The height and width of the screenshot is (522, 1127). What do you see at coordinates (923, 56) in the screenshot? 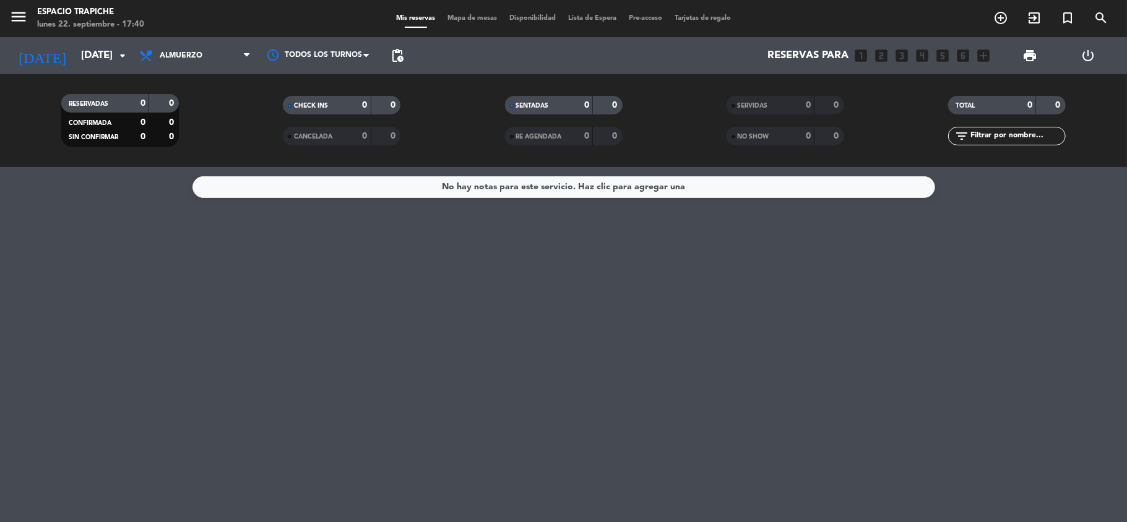
I see `i: looks_4` at bounding box center [923, 56].